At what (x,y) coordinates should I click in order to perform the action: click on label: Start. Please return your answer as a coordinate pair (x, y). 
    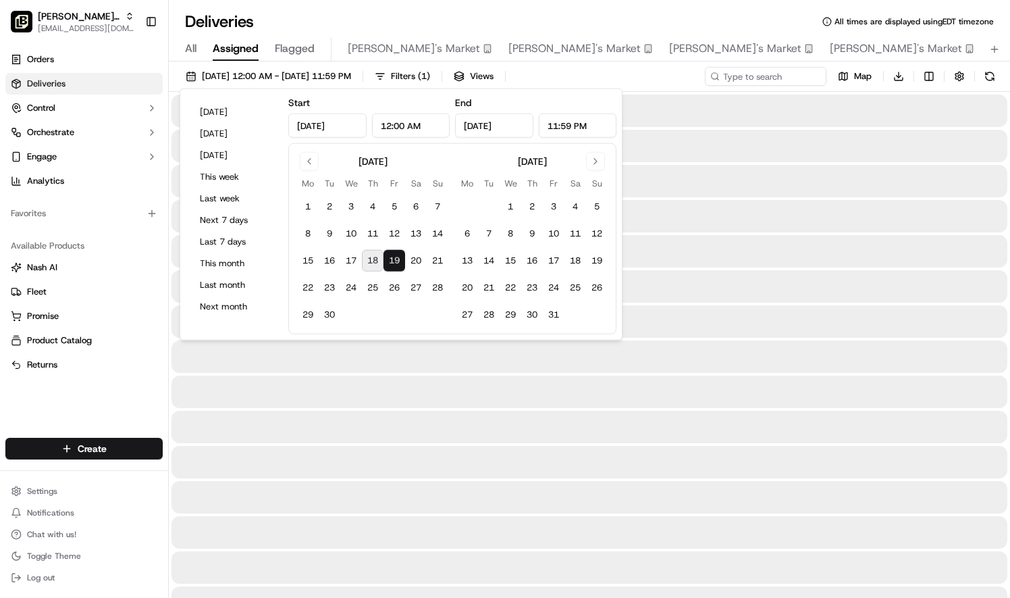
    Looking at the image, I should click on (299, 103).